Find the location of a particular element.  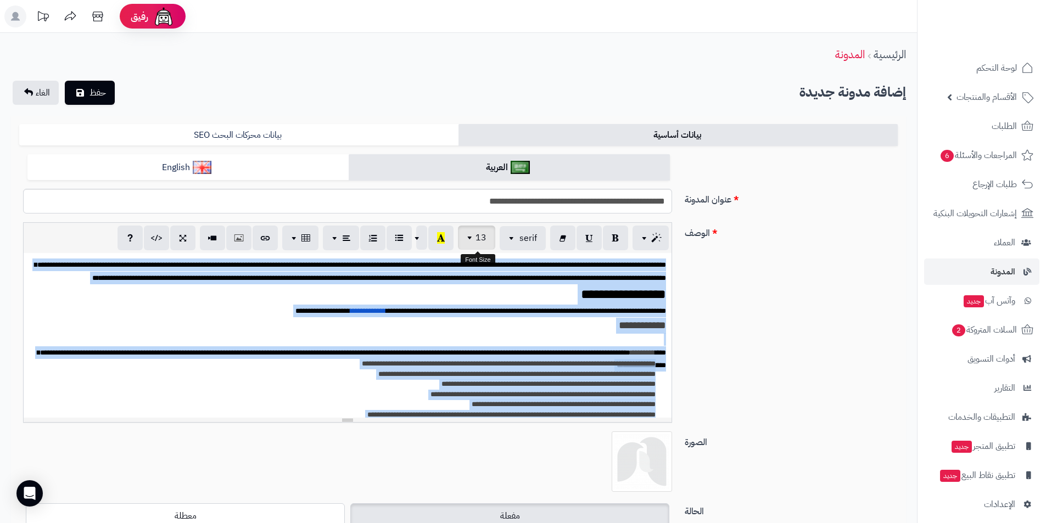

a: تطبيق المتجرجديد is located at coordinates (982, 447).